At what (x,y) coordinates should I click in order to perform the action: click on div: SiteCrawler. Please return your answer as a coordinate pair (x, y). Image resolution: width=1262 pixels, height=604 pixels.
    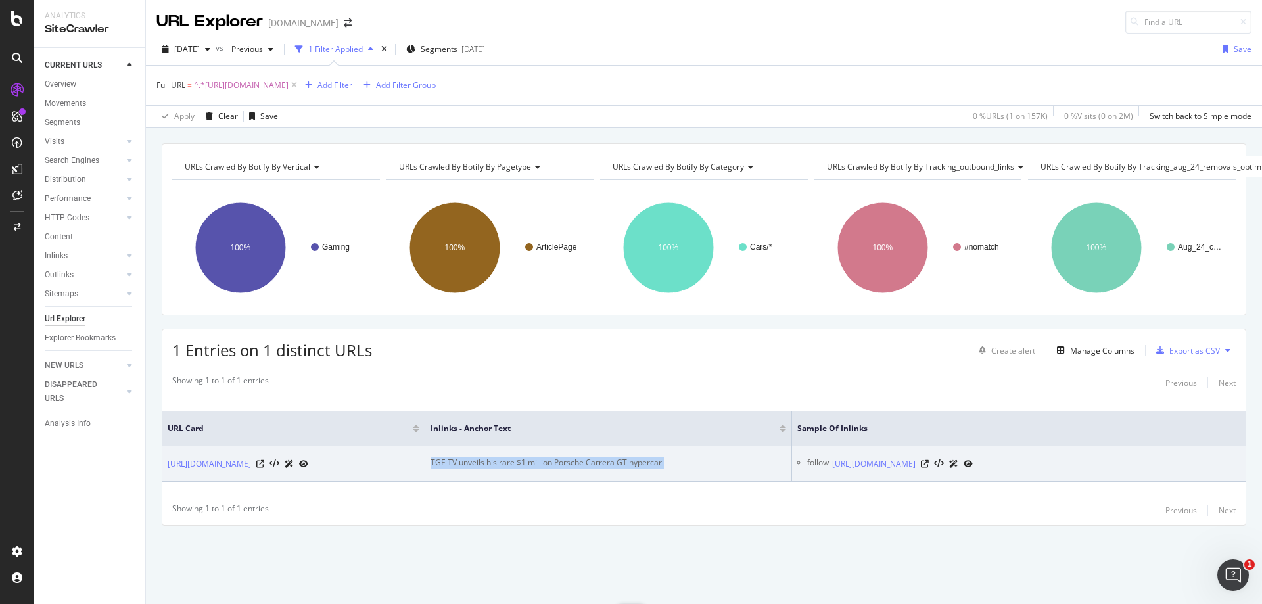
    Looking at the image, I should click on (89, 29).